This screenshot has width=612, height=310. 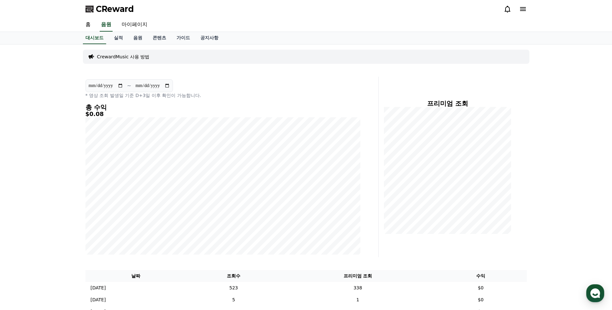 I want to click on h5: $0.08, so click(x=223, y=114).